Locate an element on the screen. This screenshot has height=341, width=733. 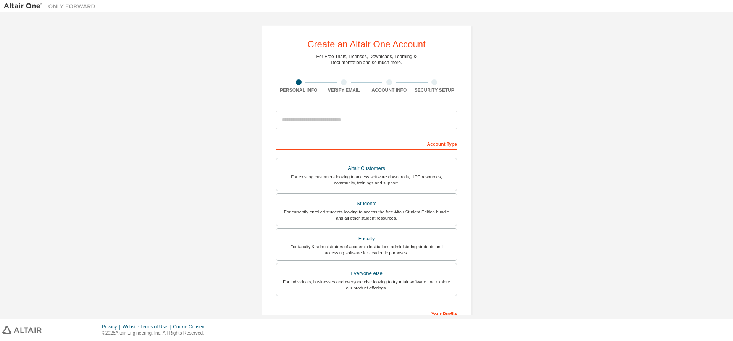
div: Faculty is located at coordinates (366, 239).